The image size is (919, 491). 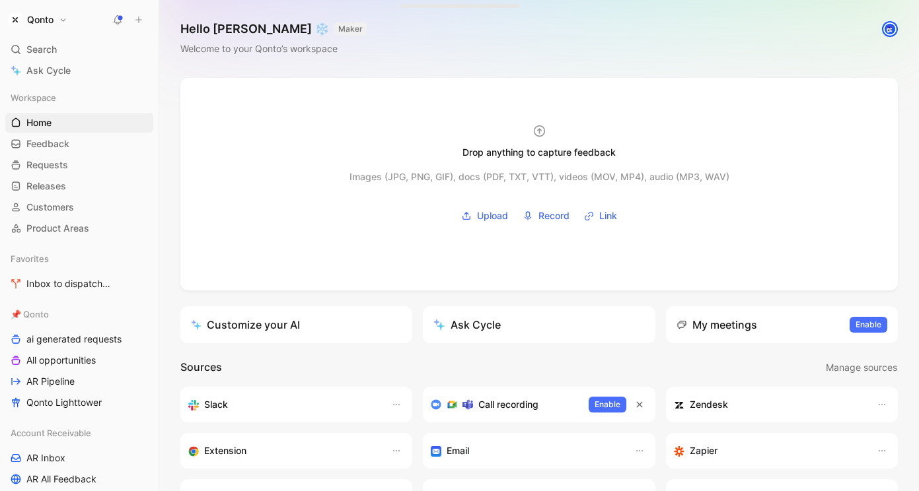 I want to click on h1: Qonto, so click(x=40, y=20).